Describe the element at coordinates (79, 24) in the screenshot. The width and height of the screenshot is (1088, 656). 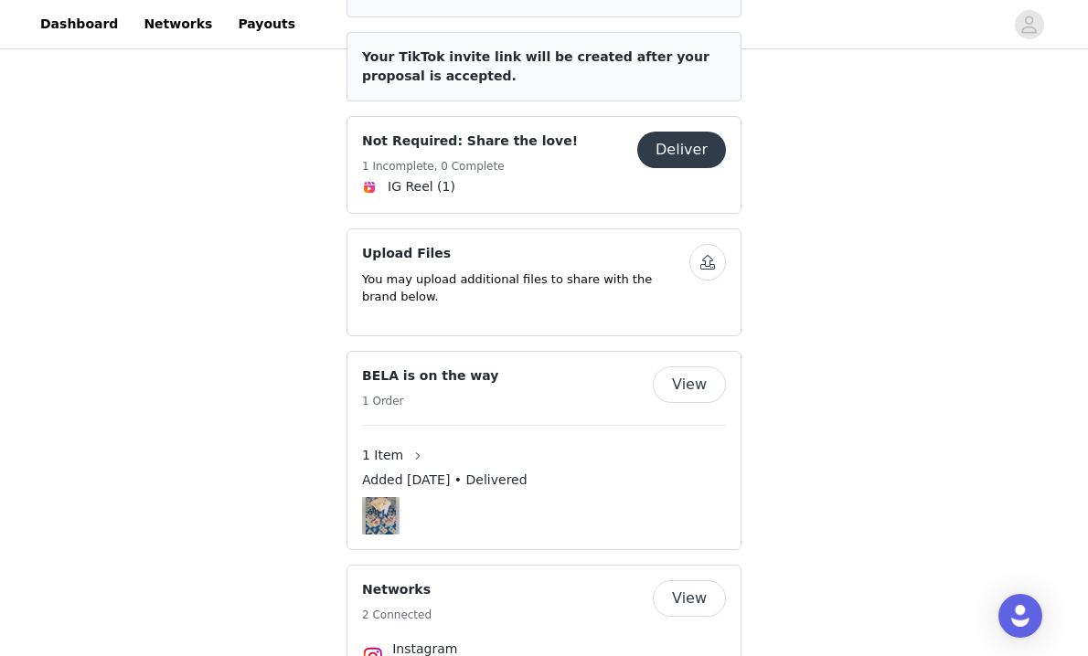
I see `a: Dashboard` at that location.